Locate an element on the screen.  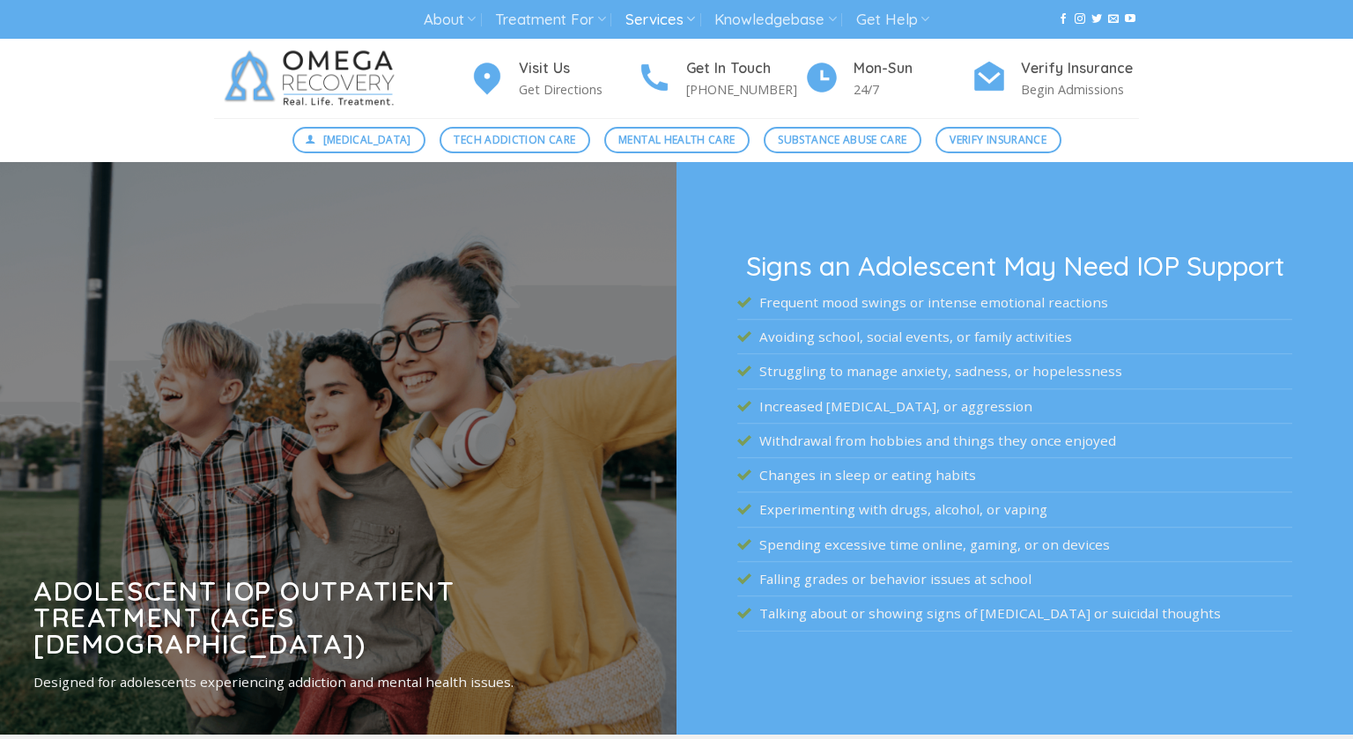
li: Falling grades or behavior issues at school is located at coordinates (1015, 579).